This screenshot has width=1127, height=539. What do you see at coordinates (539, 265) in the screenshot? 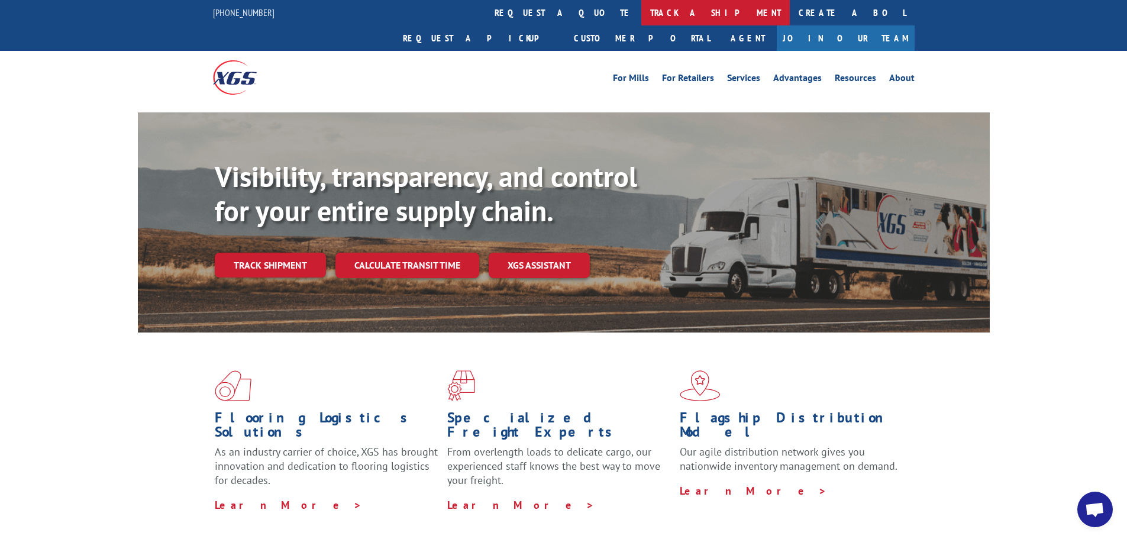
I see `a: XGS ASSISTANT` at bounding box center [539, 265].